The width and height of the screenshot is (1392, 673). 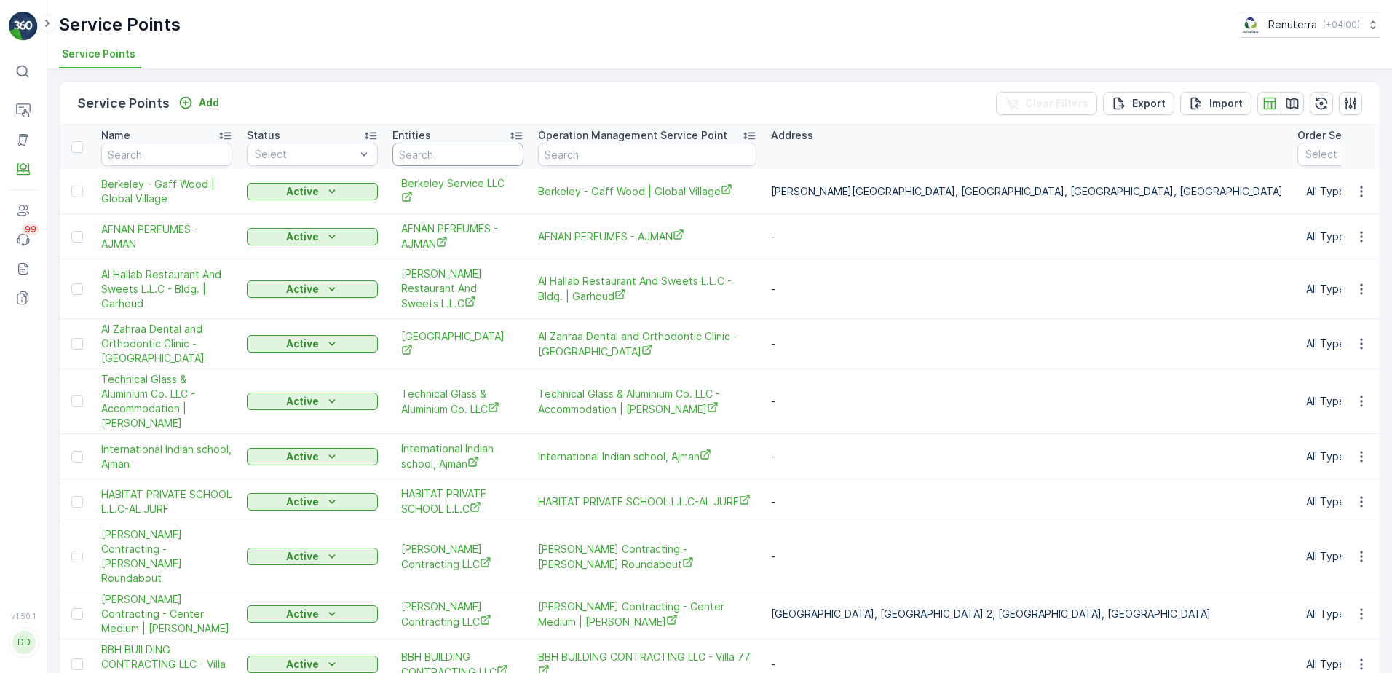 I want to click on a: Wade Adams Contracting LLC, so click(x=458, y=614).